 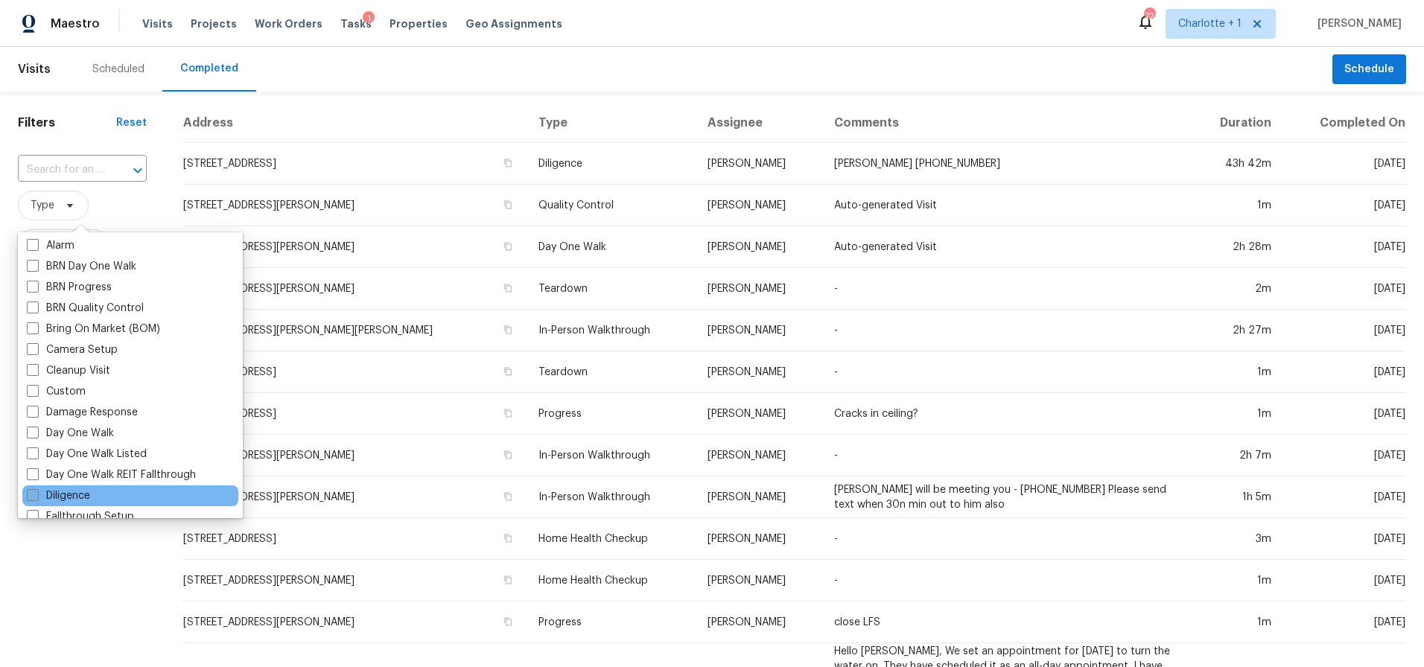 What do you see at coordinates (69, 288) in the screenshot?
I see `label: BRN Progress` at bounding box center [69, 288].